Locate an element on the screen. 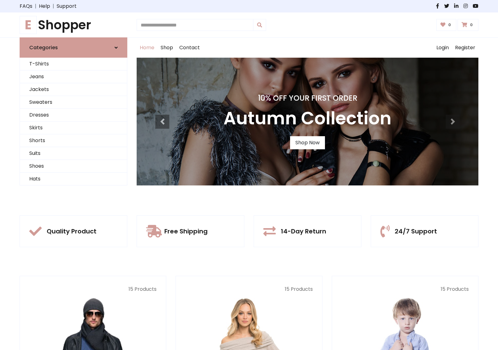  a: Sweaters is located at coordinates (73, 102).